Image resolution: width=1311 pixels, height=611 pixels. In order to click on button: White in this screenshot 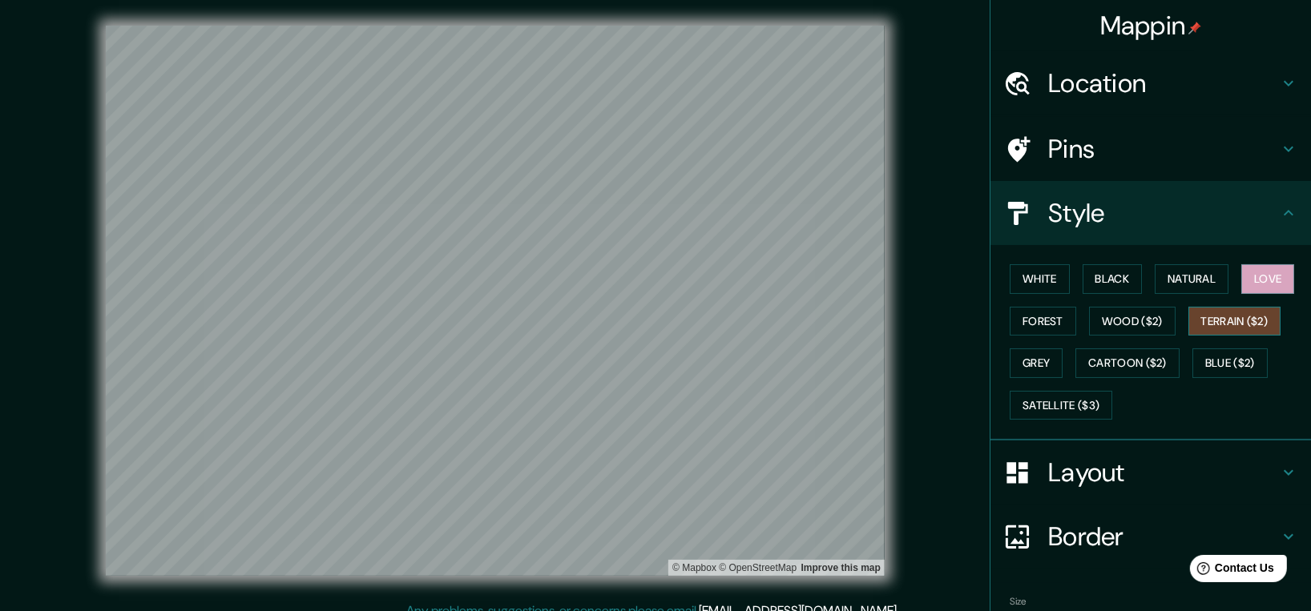, I will do `click(1039, 279)`.